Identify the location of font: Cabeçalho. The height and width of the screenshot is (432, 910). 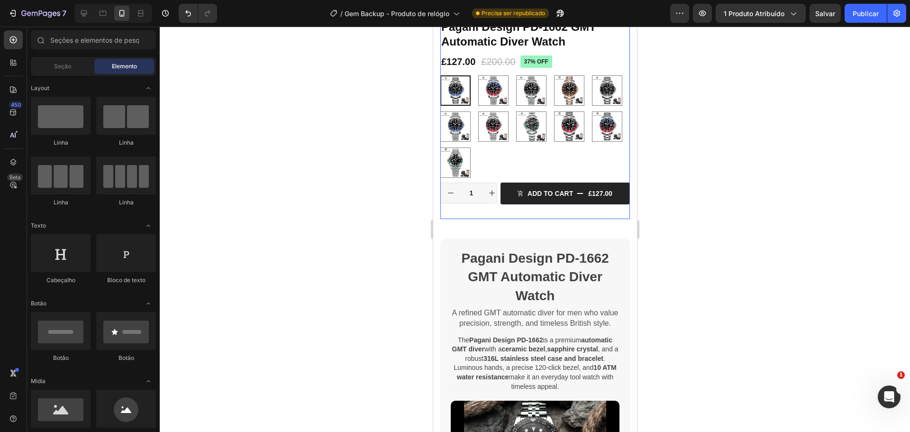
(61, 280).